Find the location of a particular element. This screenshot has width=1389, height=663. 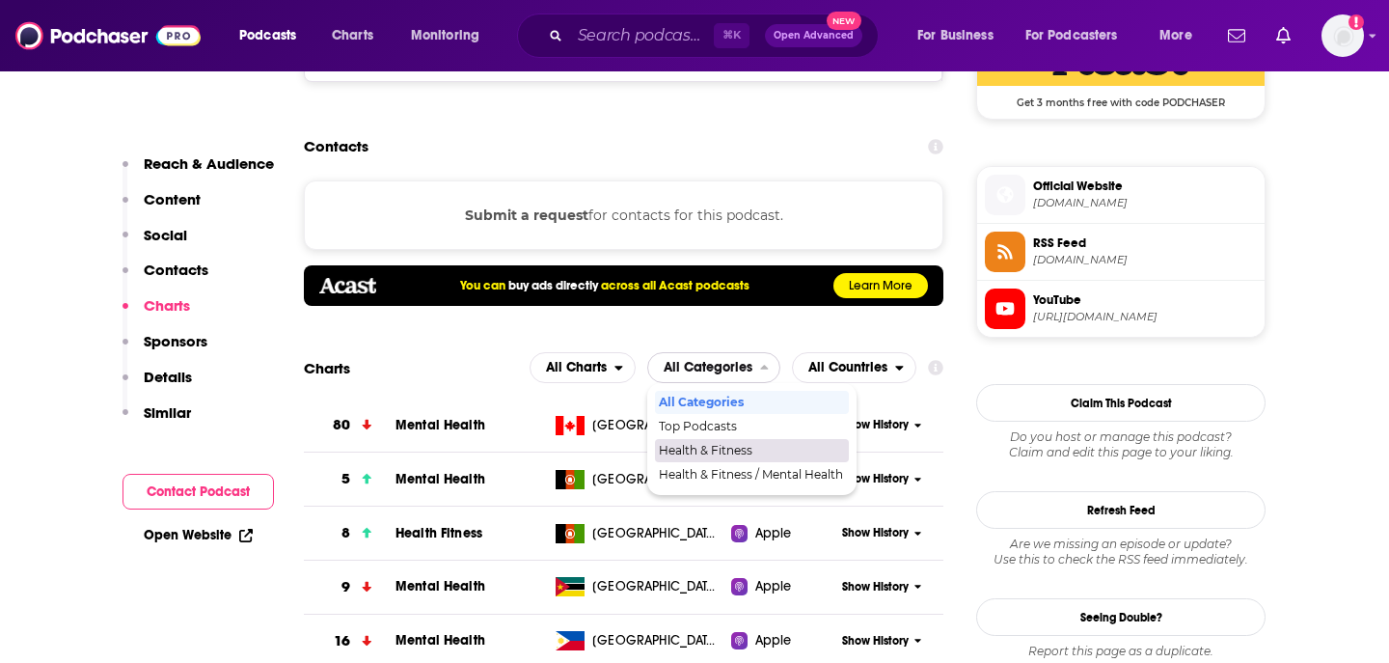

h2: Categories is located at coordinates (714, 368).